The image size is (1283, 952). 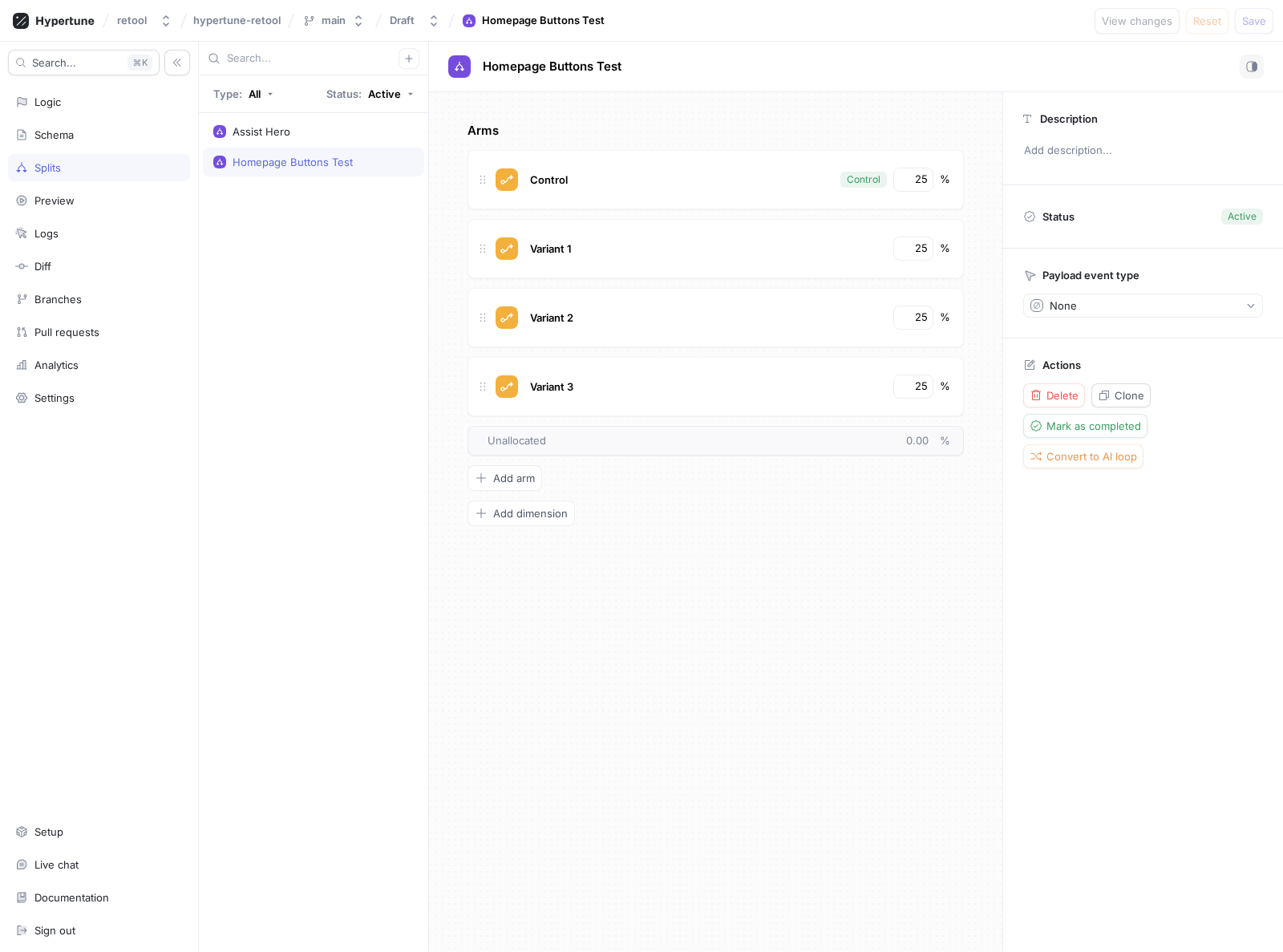 What do you see at coordinates (1085, 426) in the screenshot?
I see `button: Mark as completed` at bounding box center [1085, 426].